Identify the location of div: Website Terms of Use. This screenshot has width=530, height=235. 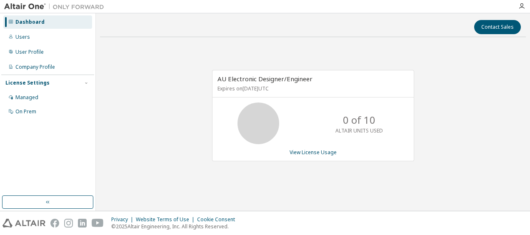
(166, 220).